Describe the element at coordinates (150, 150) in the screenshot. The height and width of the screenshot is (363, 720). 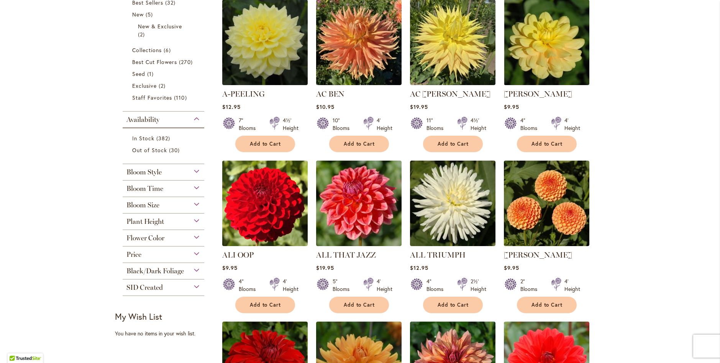
I see `span: Out of Stock` at that location.